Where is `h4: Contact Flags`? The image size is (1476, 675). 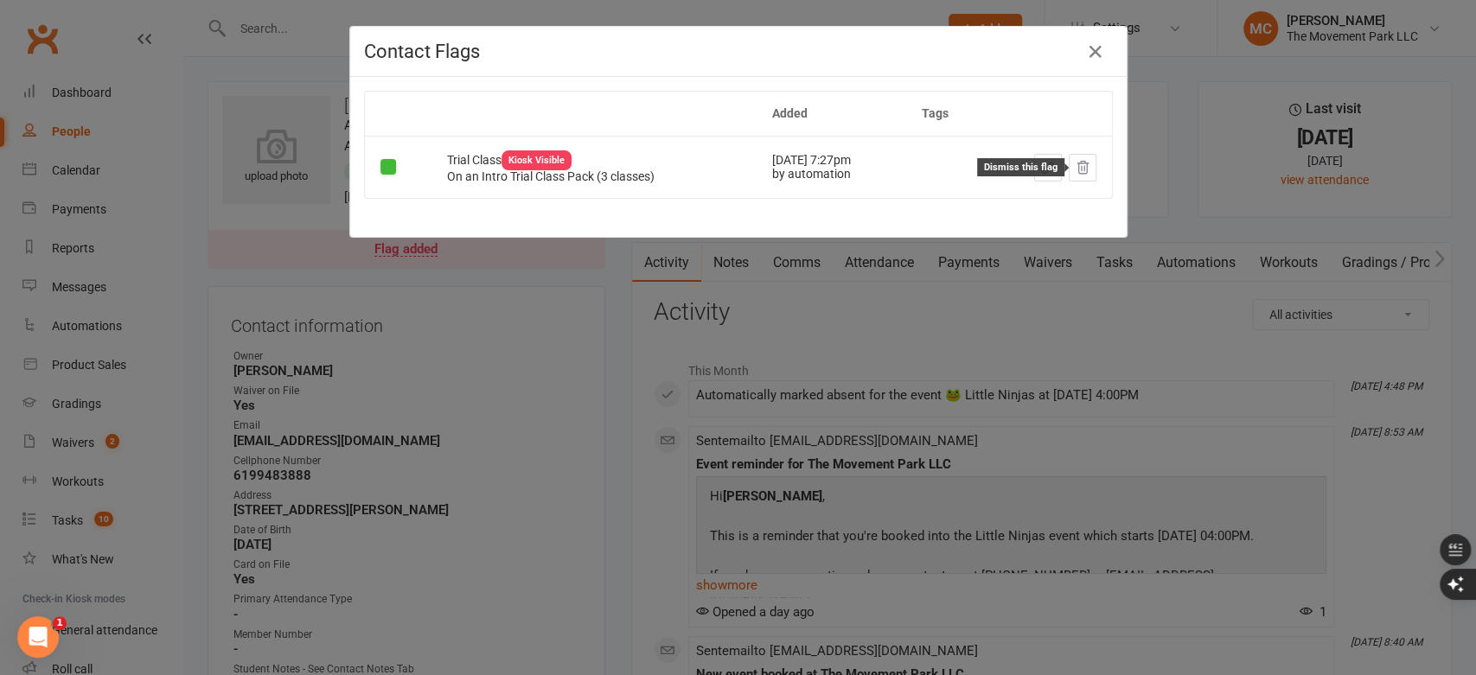 h4: Contact Flags is located at coordinates (738, 51).